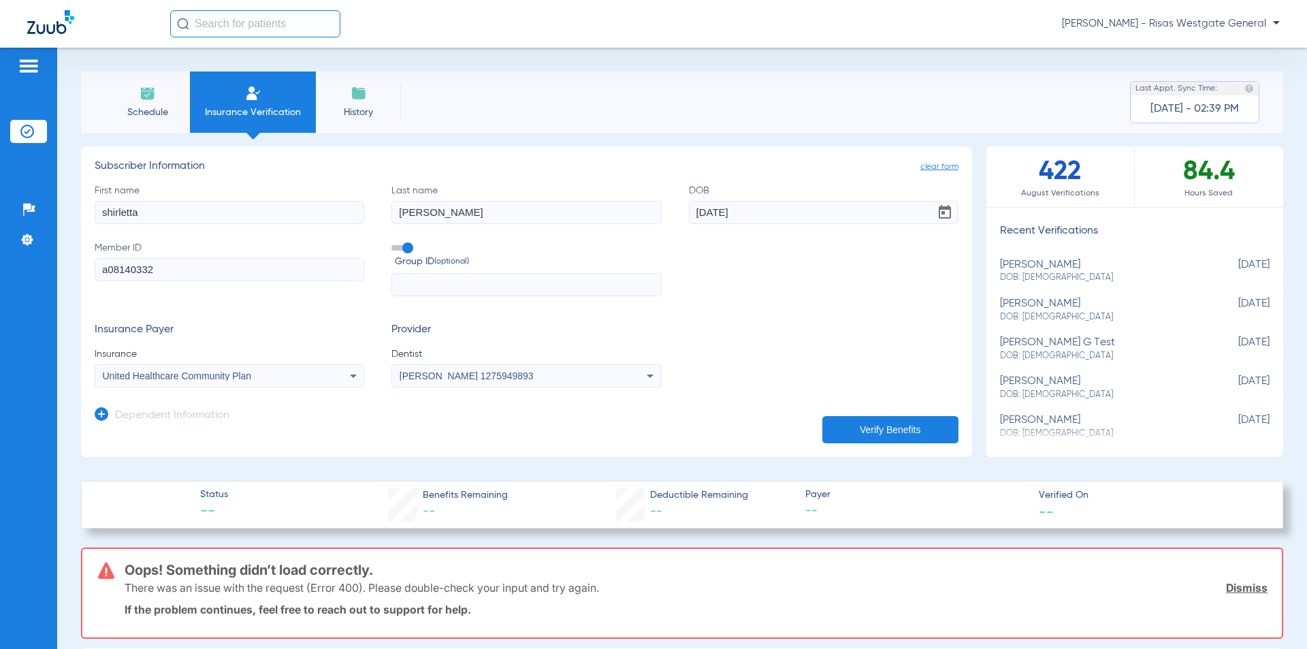  Describe the element at coordinates (945, 212) in the screenshot. I see `button: Open calendar` at that location.